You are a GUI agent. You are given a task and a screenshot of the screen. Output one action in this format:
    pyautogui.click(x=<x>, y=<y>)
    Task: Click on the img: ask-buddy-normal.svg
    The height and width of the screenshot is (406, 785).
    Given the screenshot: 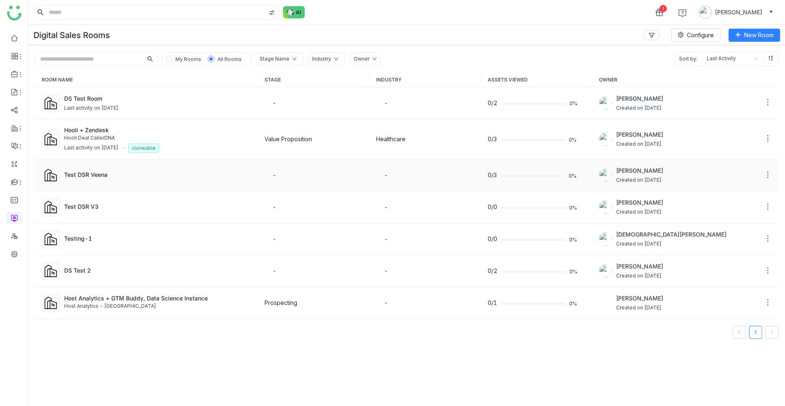 What is the action you would take?
    pyautogui.click(x=294, y=12)
    